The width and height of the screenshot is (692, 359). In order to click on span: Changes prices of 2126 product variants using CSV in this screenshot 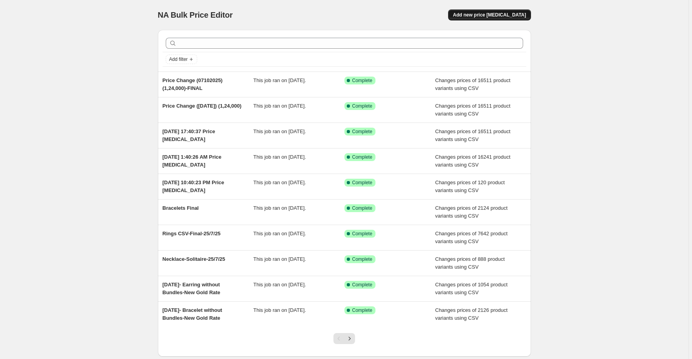, I will do `click(471, 314)`.